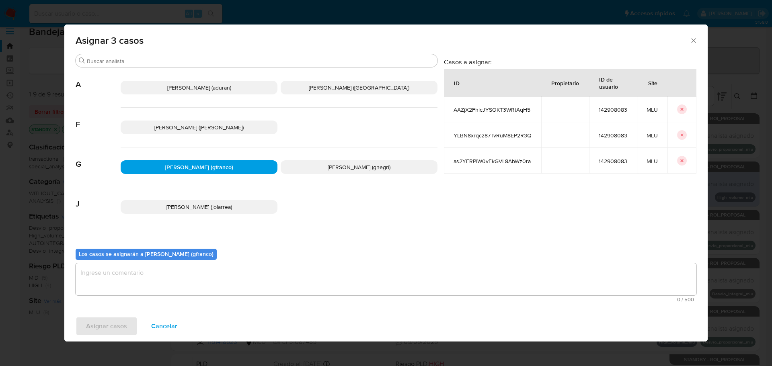 This screenshot has width=772, height=366. I want to click on span: YLBN8xrqcz87TvRuM8EP2R3Q, so click(492, 135).